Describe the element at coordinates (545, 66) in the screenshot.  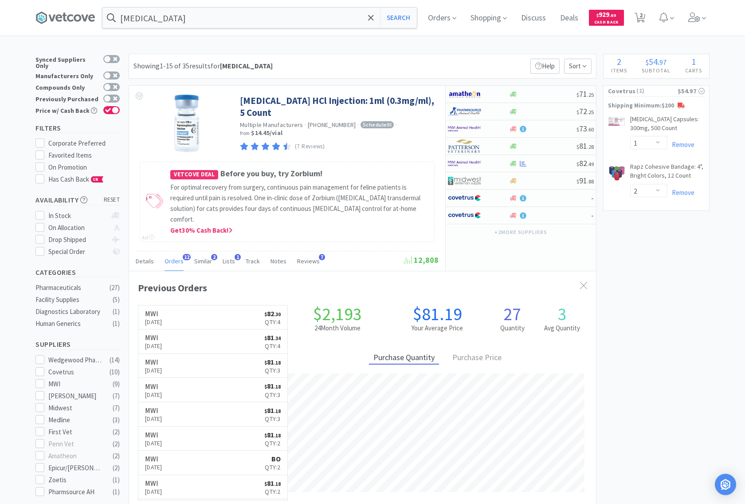
I see `p: Help` at that location.